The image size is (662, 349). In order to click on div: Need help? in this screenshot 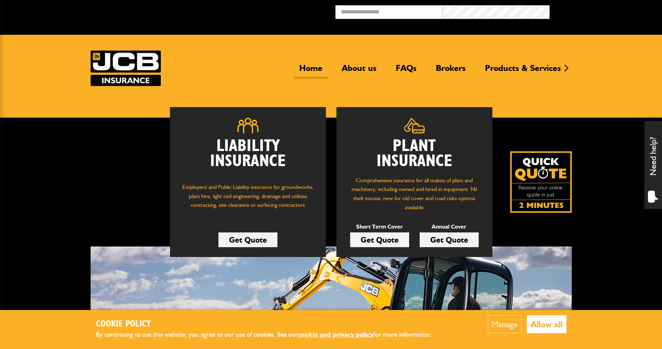, I will do `click(653, 165)`.